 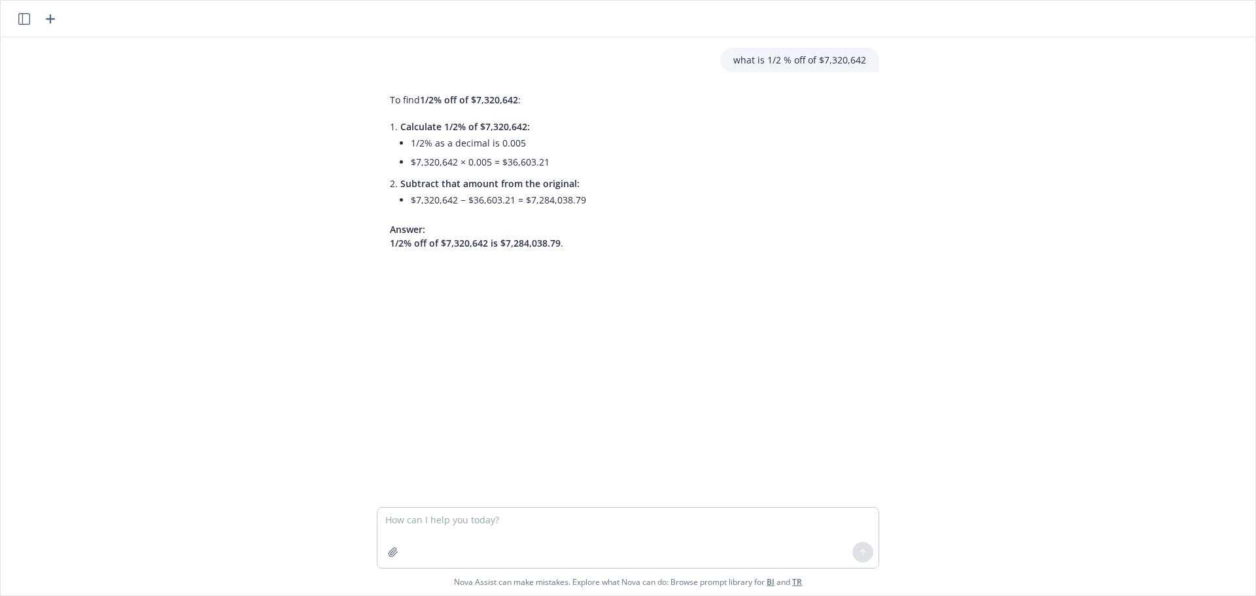 What do you see at coordinates (498, 162) in the screenshot?
I see `li: $7,320,642 × 0.005 = $36,603.21` at bounding box center [498, 162].